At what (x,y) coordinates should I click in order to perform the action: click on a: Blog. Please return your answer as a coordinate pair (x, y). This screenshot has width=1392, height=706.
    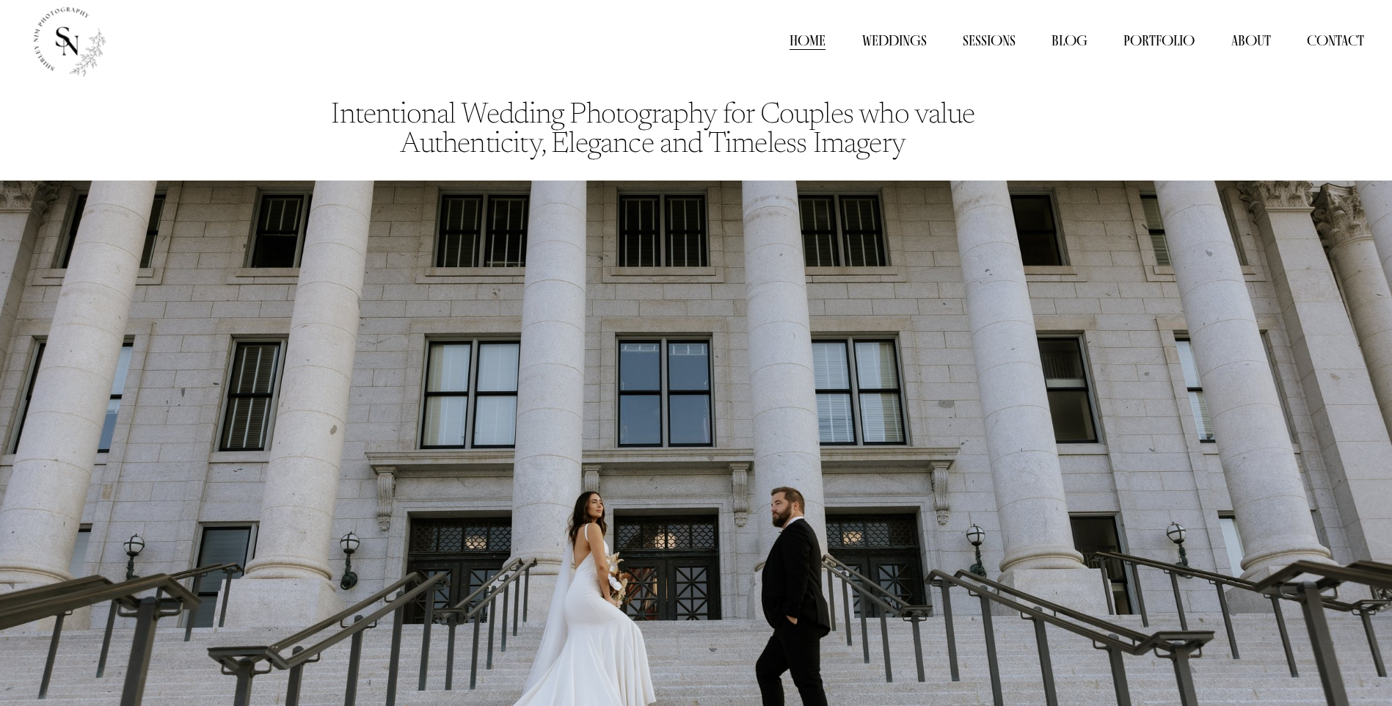
    Looking at the image, I should click on (1069, 40).